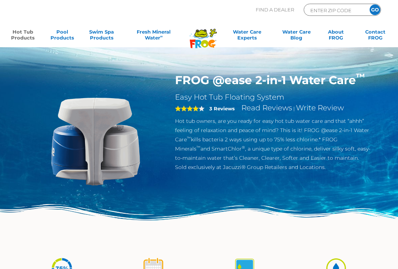 The image size is (398, 269). What do you see at coordinates (267, 108) in the screenshot?
I see `a: Read Reviews` at bounding box center [267, 108].